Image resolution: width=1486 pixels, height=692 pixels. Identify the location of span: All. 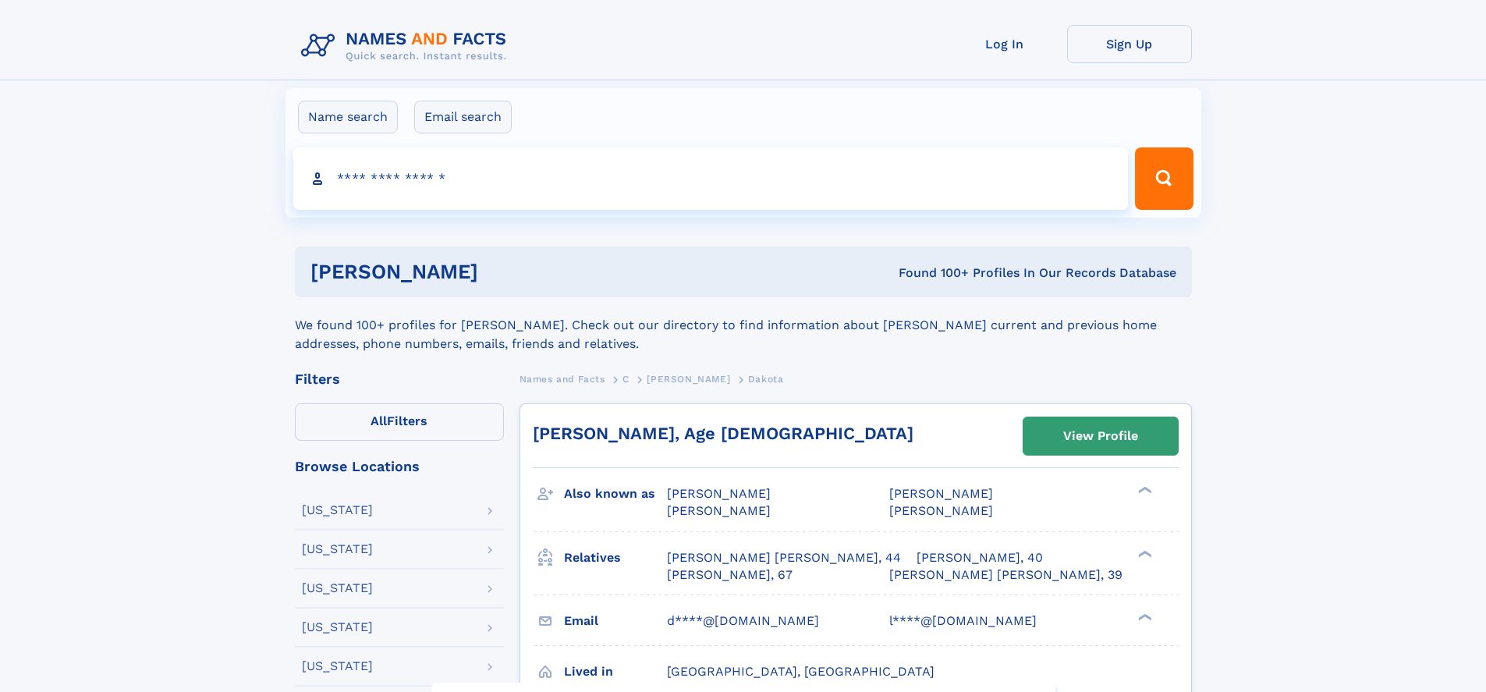
(378, 421).